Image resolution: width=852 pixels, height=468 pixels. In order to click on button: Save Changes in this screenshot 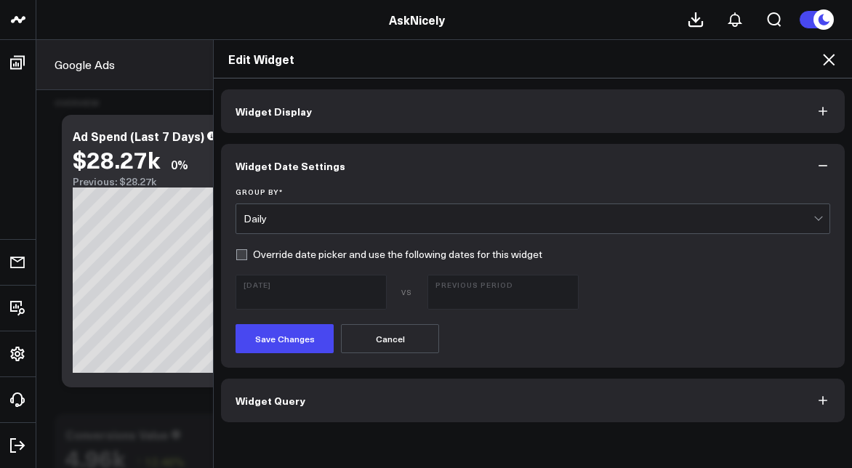, I will do `click(284, 339)`.